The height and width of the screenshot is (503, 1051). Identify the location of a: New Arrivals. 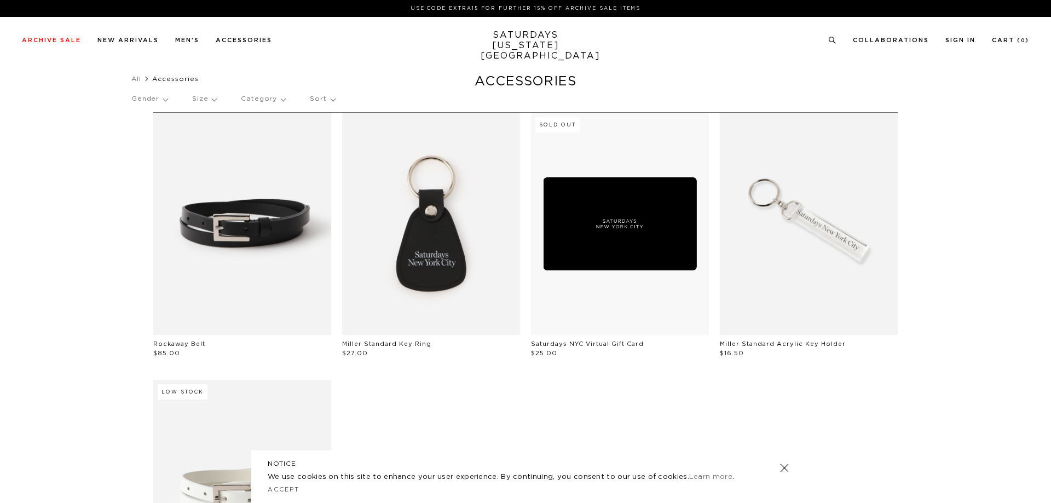
(128, 40).